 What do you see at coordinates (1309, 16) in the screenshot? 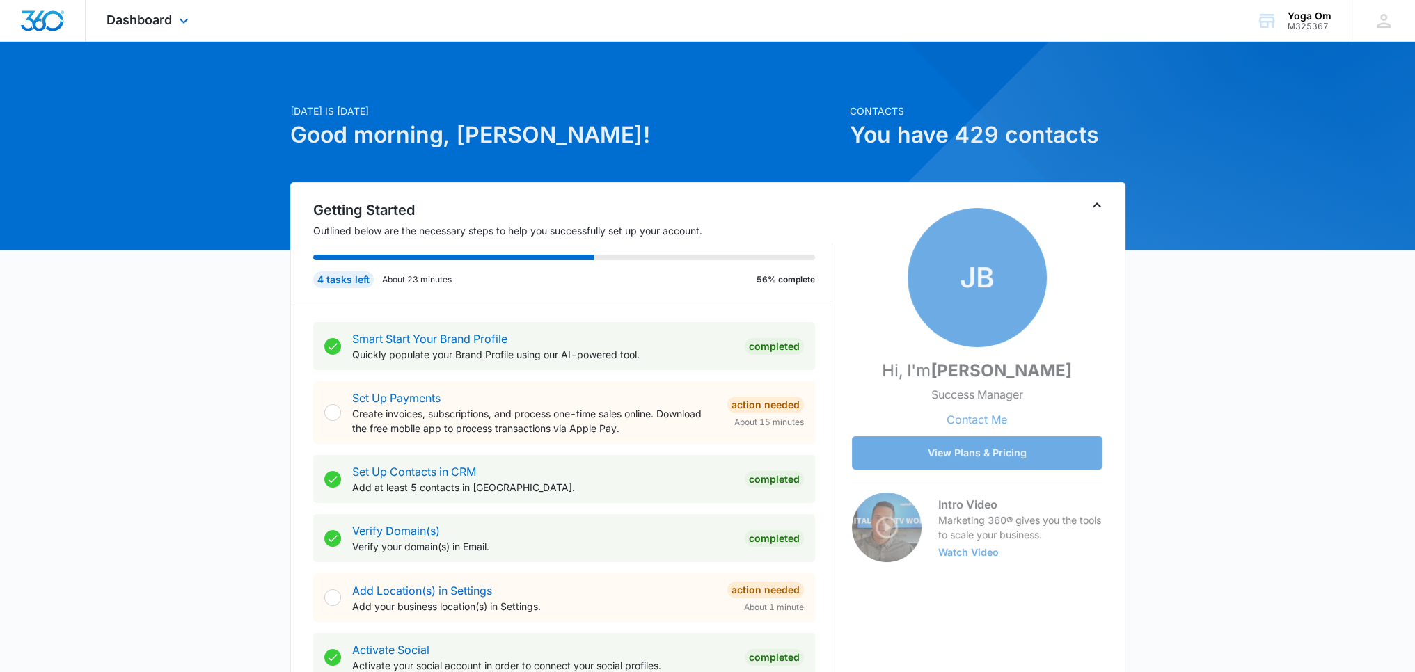
I see `div: account name` at bounding box center [1309, 16].